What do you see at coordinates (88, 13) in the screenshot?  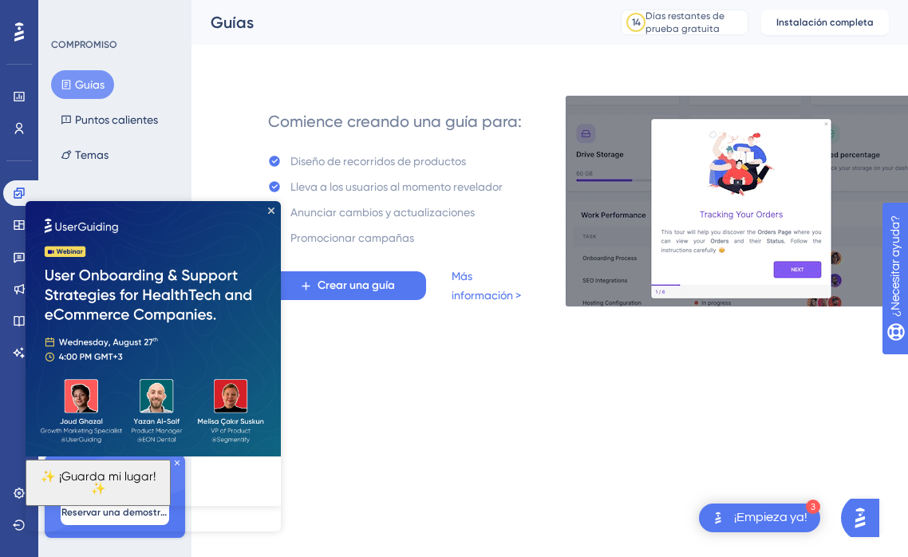 I see `font: ¿Necesitar ayuda?` at bounding box center [88, 13].